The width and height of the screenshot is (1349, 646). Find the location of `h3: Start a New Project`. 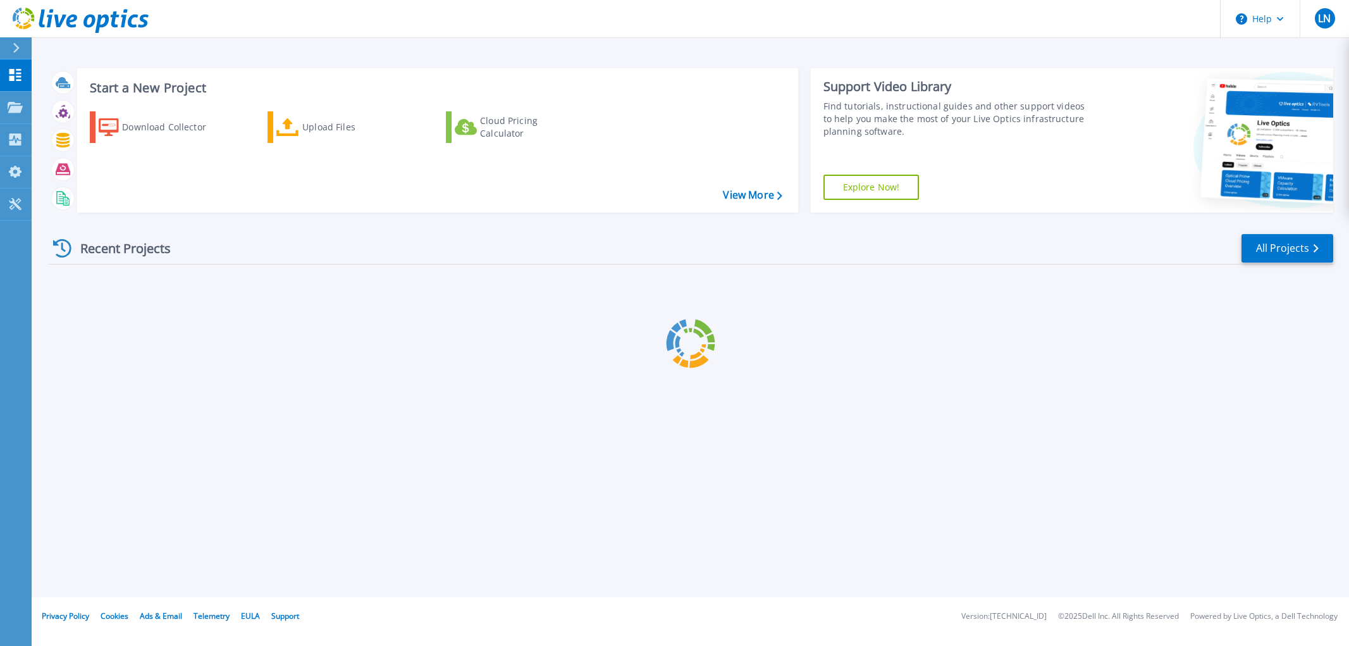

h3: Start a New Project is located at coordinates (436, 88).